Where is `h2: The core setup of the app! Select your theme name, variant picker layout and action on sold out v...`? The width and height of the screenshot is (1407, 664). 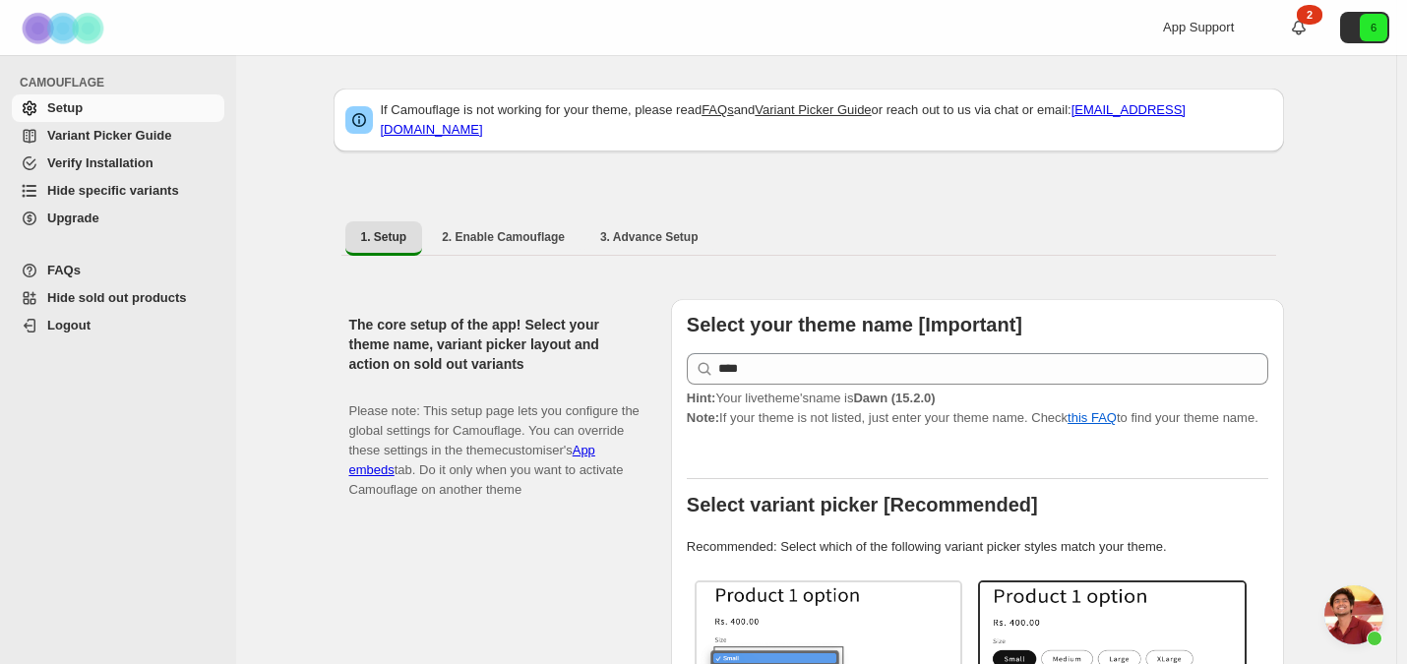
h2: The core setup of the app! Select your theme name, variant picker layout and action on sold out v... is located at coordinates (494, 344).